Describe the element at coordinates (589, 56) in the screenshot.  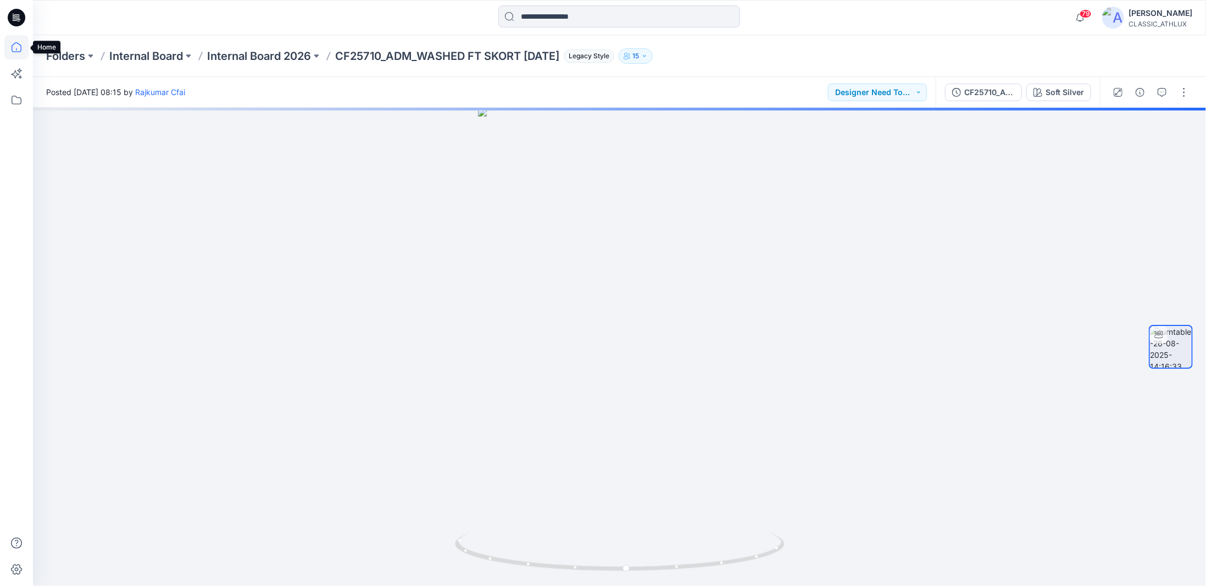
I see `span: Legacy Style` at that location.